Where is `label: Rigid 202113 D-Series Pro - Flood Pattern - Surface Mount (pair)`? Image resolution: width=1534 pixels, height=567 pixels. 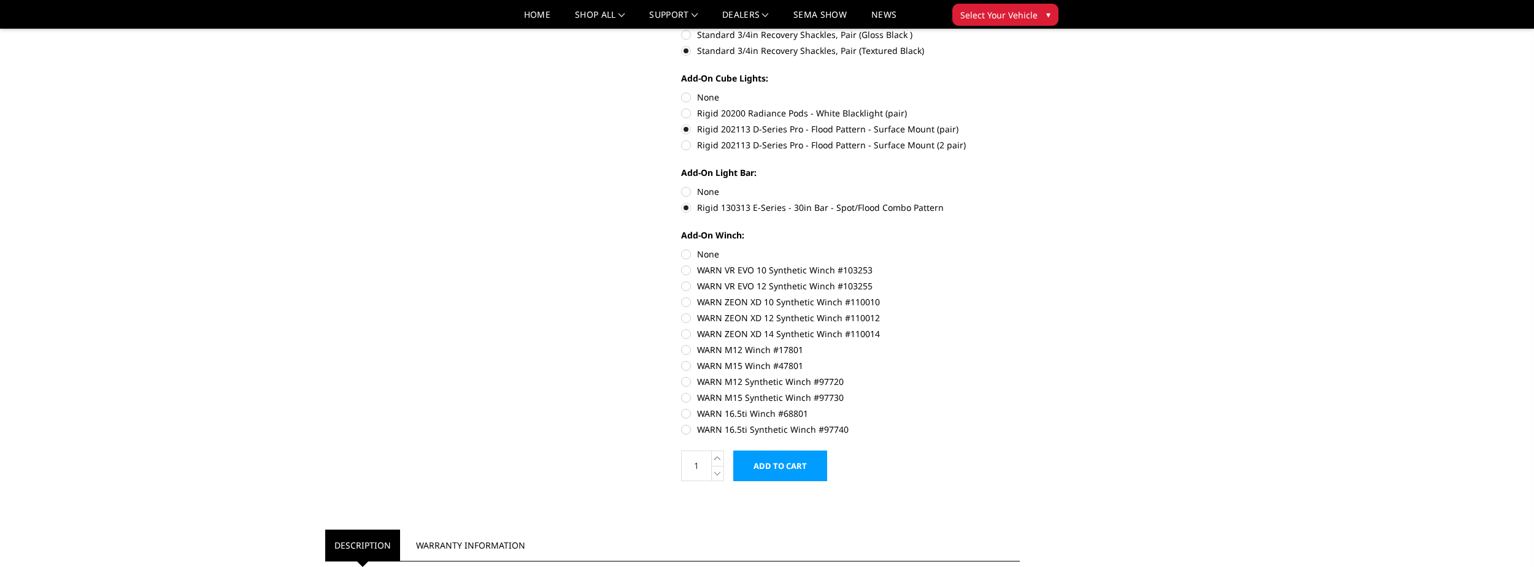 label: Rigid 202113 D-Series Pro - Flood Pattern - Surface Mount (pair) is located at coordinates (850, 129).